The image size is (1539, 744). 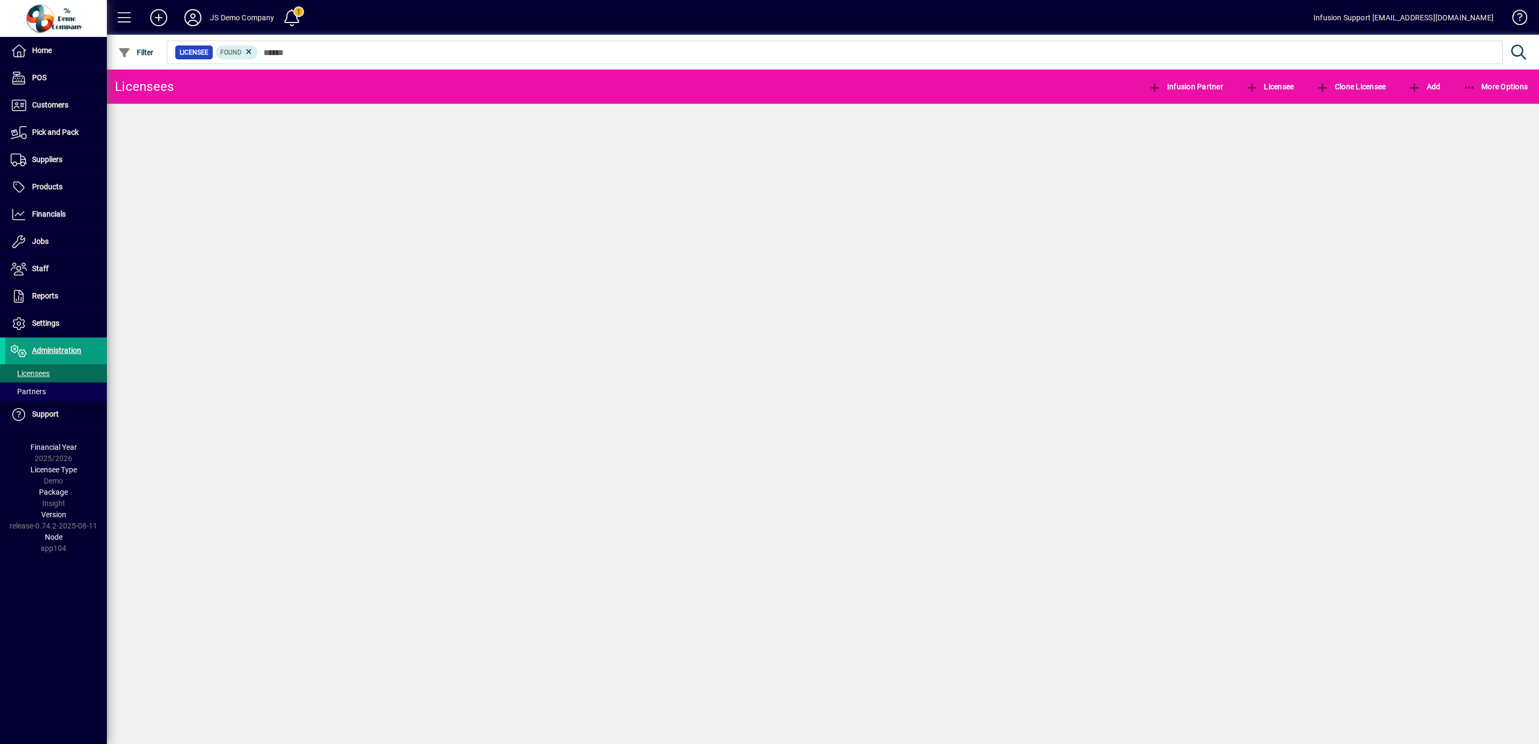 I want to click on a: Partners, so click(x=56, y=391).